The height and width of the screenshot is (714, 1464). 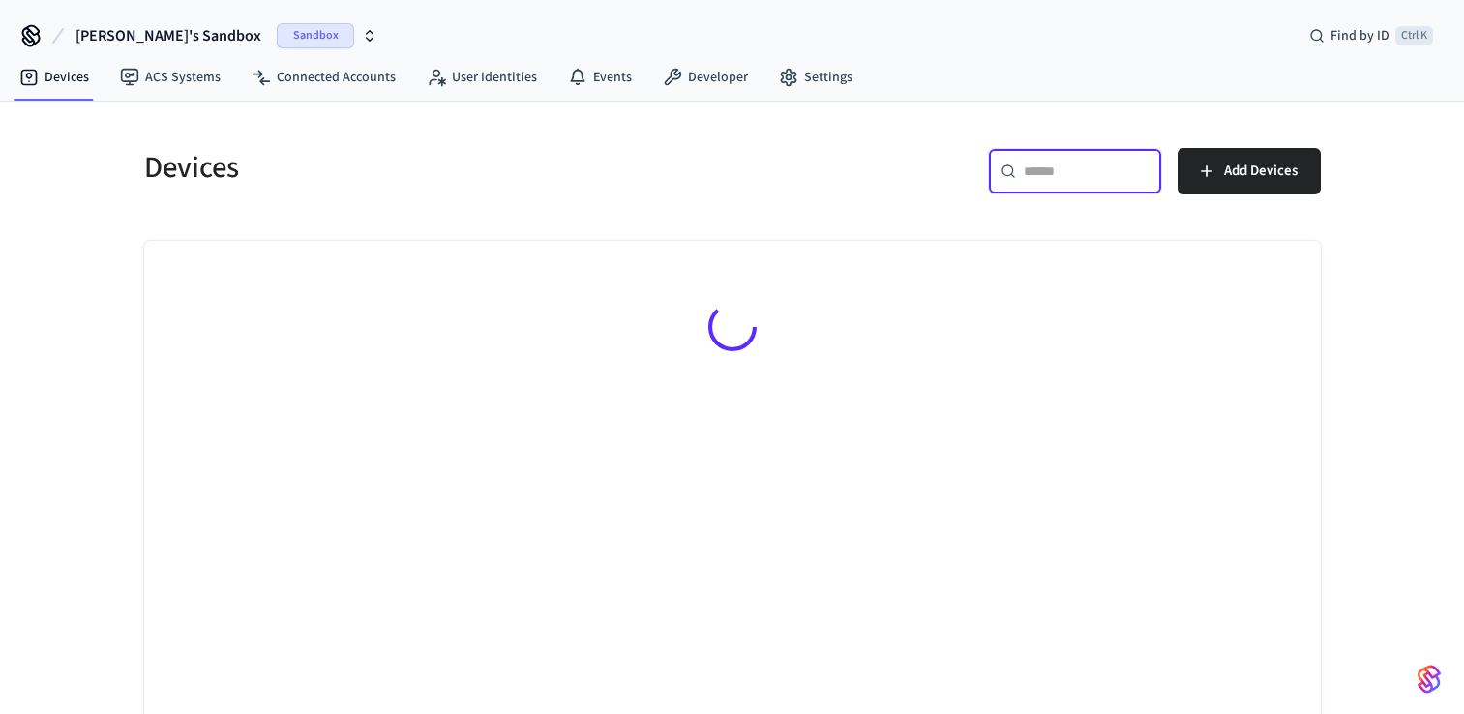 What do you see at coordinates (1249, 171) in the screenshot?
I see `button: Add Devices` at bounding box center [1249, 171].